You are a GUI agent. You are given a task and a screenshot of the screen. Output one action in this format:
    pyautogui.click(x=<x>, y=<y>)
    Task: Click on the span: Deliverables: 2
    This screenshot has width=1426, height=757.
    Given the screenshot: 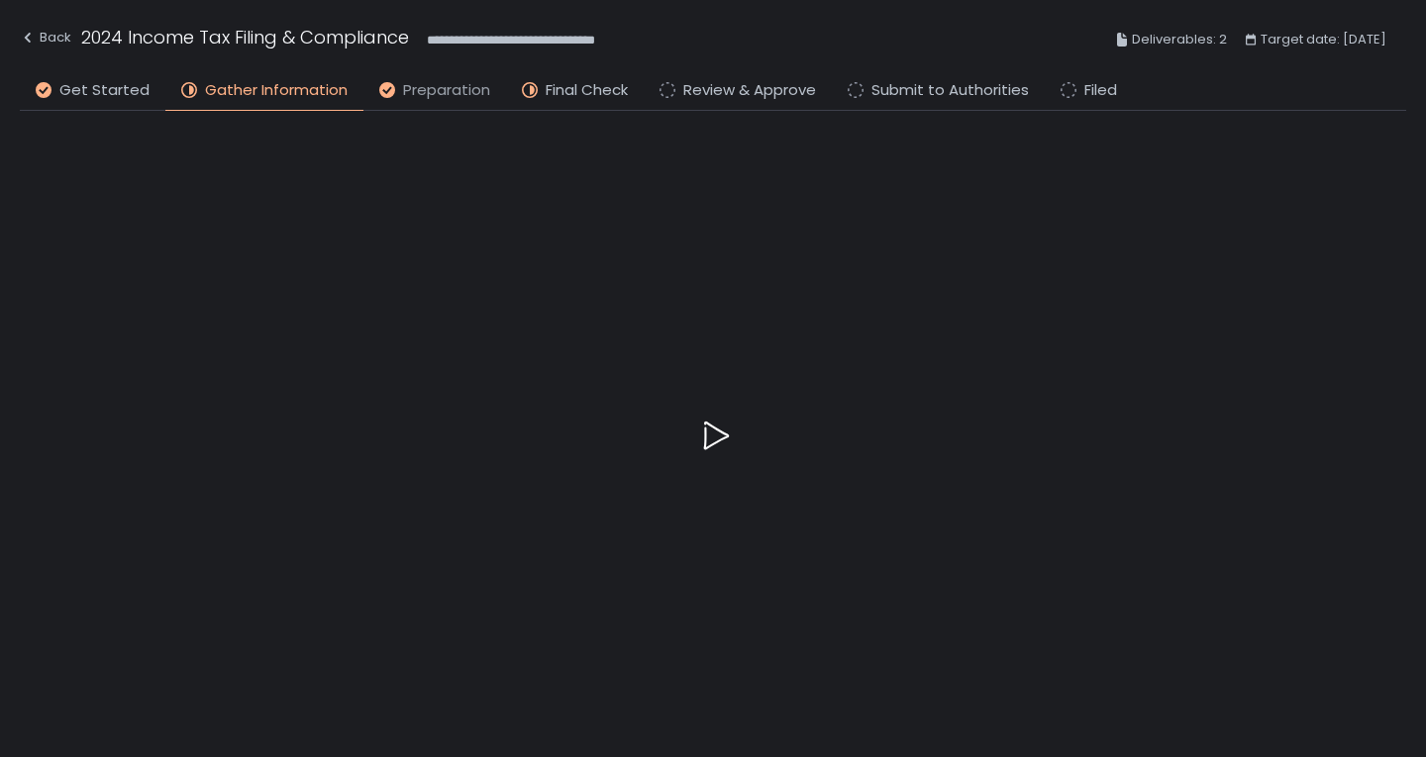 What is the action you would take?
    pyautogui.click(x=1179, y=40)
    